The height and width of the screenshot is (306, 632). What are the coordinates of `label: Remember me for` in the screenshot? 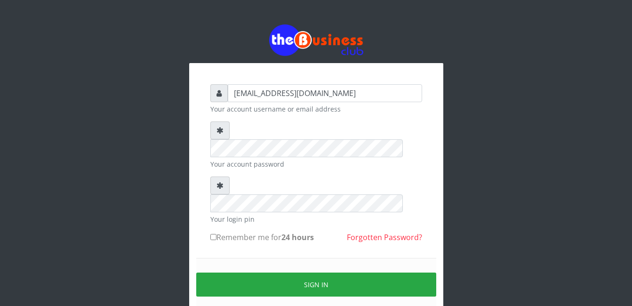 It's located at (262, 237).